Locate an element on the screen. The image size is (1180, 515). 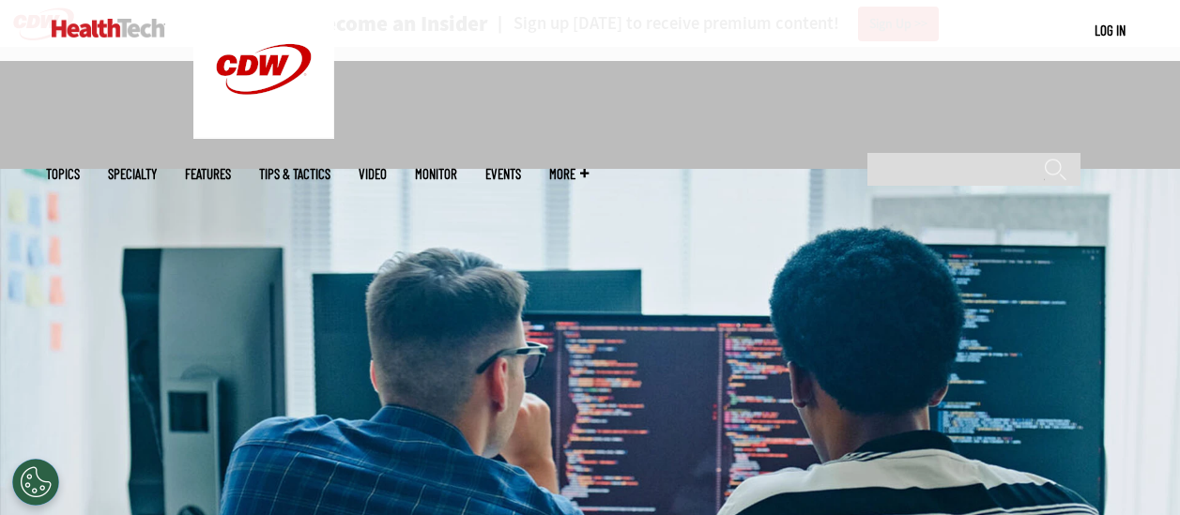
div: User menu is located at coordinates (1109, 30).